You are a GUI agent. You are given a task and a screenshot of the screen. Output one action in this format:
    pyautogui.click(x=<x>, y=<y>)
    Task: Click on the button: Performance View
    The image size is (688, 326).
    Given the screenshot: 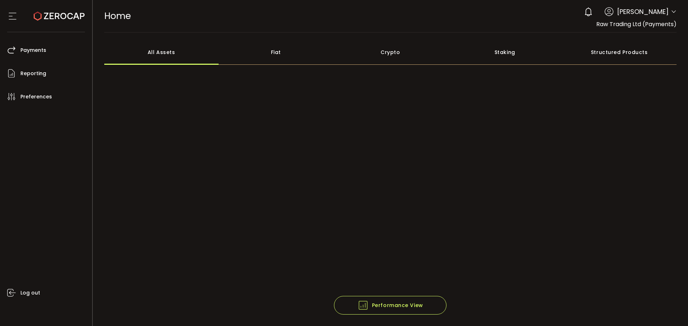 What is the action you would take?
    pyautogui.click(x=390, y=306)
    